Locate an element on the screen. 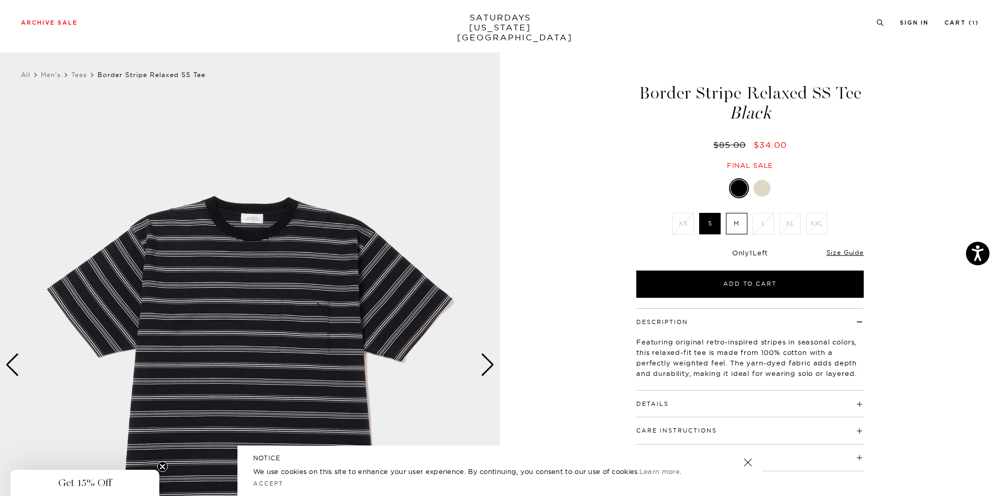 The height and width of the screenshot is (496, 1000). span: Border Stripe Relaxed SS Tee is located at coordinates (151, 74).